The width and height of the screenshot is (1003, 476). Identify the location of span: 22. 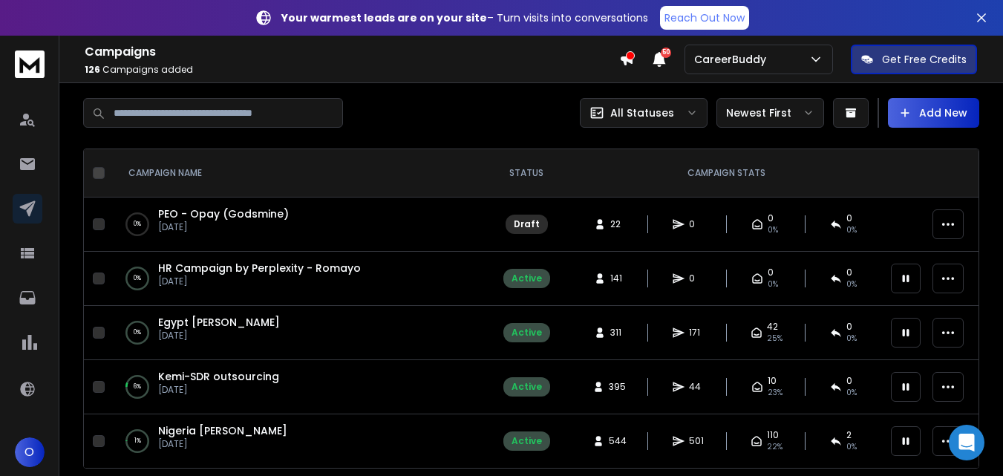
(618, 224).